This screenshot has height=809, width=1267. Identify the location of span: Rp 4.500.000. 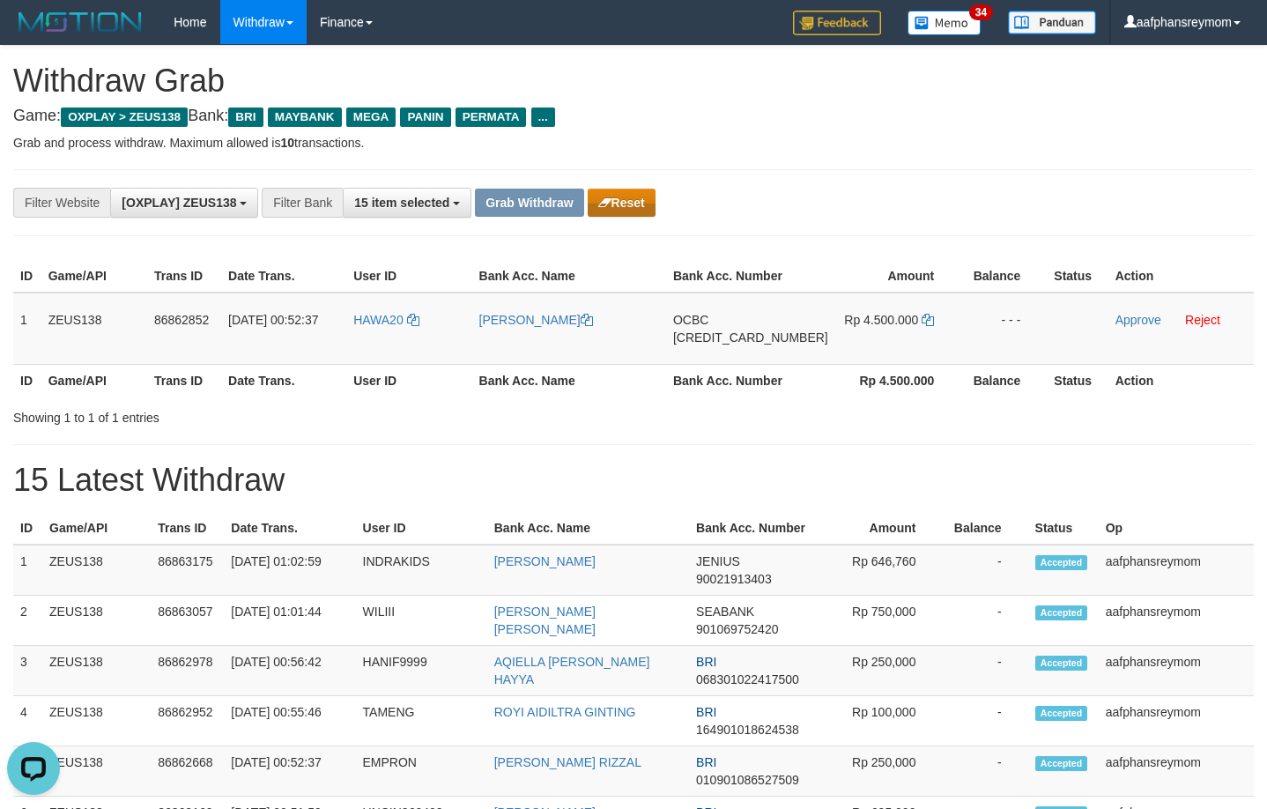
(881, 320).